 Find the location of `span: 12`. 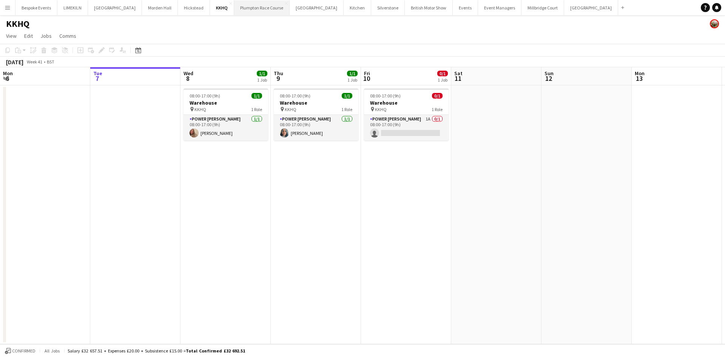

span: 12 is located at coordinates (549, 78).